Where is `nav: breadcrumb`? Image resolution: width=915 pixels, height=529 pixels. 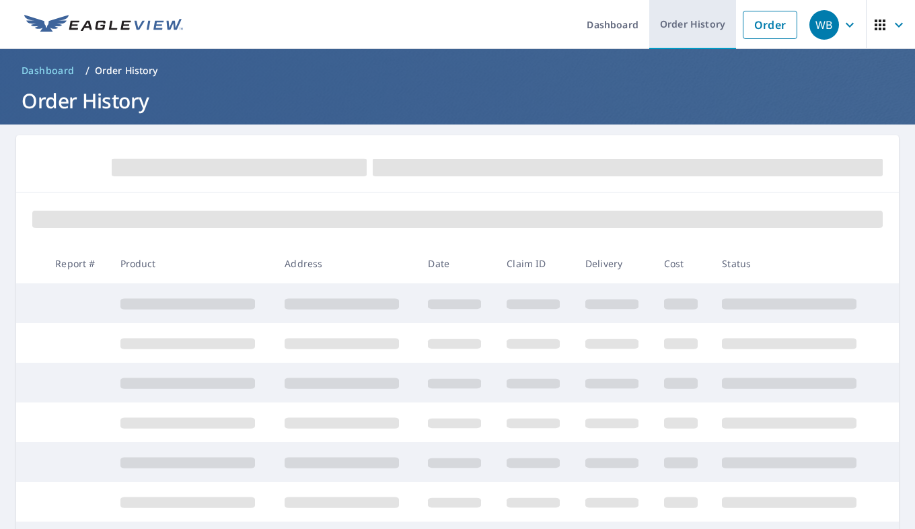
nav: breadcrumb is located at coordinates (457, 71).